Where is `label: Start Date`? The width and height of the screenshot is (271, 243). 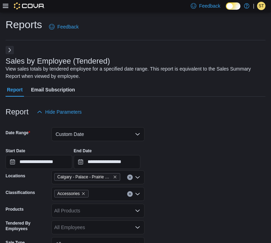 label: Start Date is located at coordinates (15, 151).